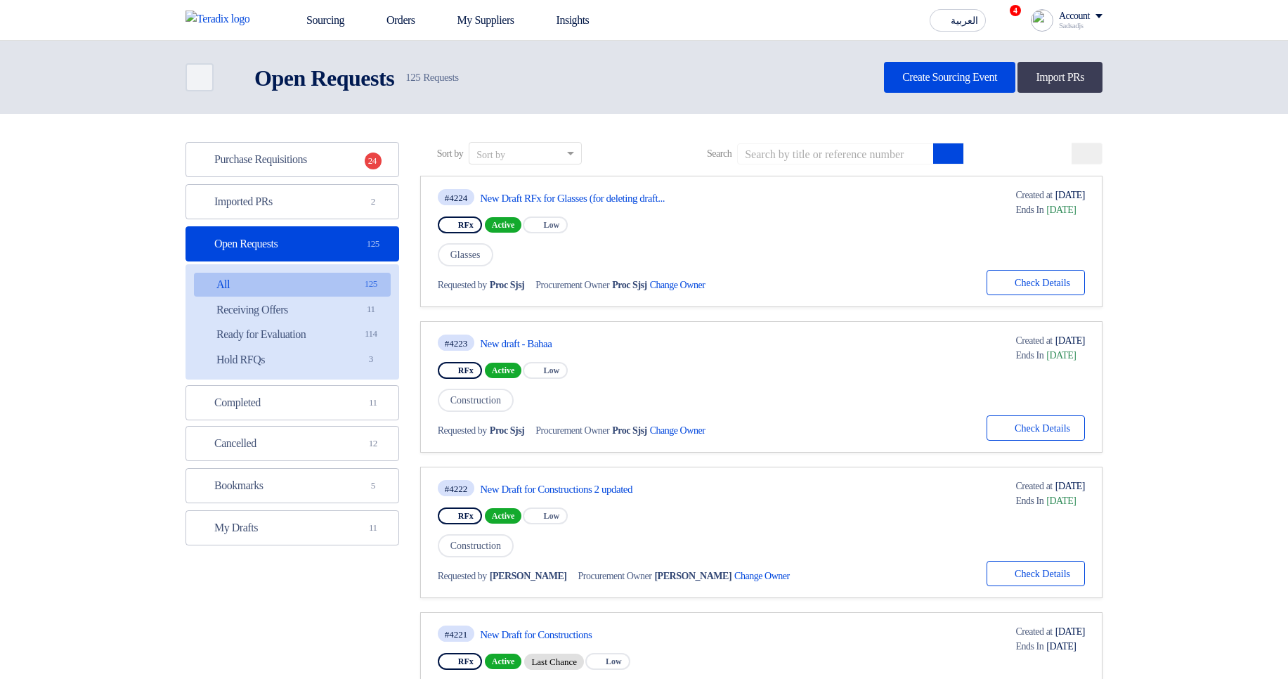 This screenshot has height=679, width=1288. I want to click on span: 2, so click(373, 202).